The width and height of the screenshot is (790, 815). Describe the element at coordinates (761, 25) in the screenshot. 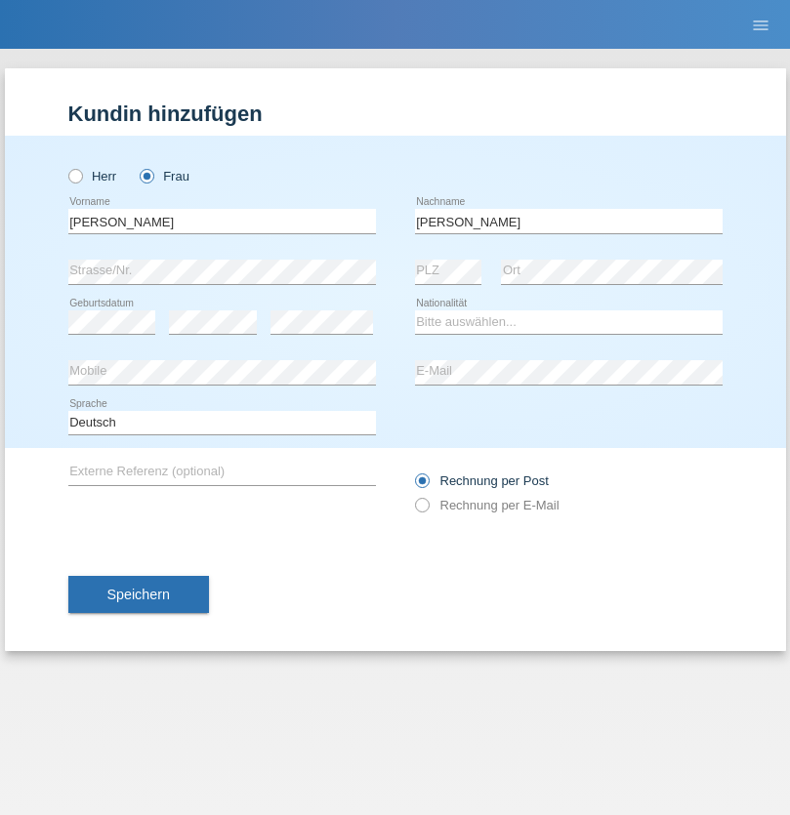

I see `i: menu` at that location.